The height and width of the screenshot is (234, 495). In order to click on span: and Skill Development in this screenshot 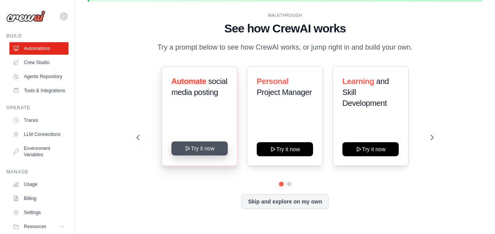, I will do `click(365, 92)`.